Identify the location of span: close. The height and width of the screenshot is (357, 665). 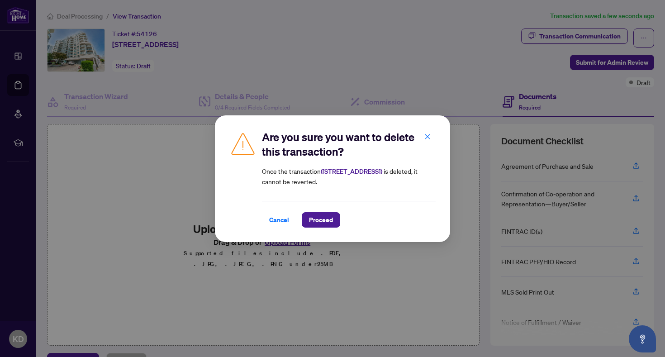
(428, 136).